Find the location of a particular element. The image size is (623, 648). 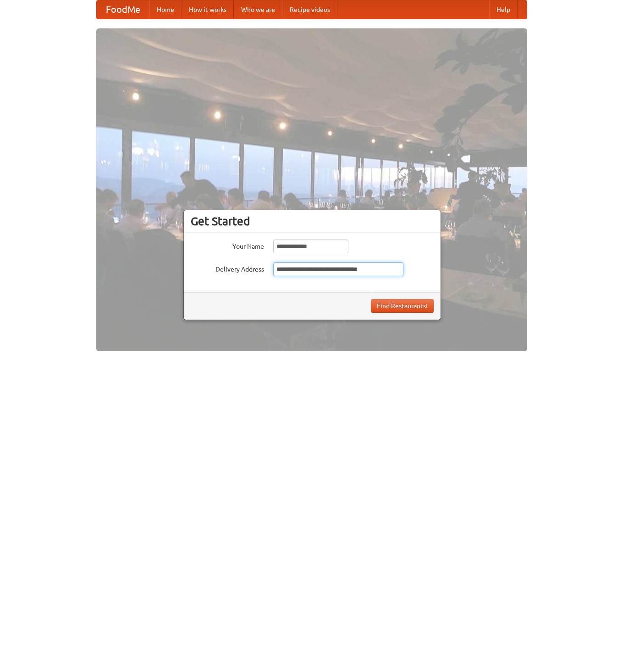

button: Find Restaurants! is located at coordinates (402, 306).